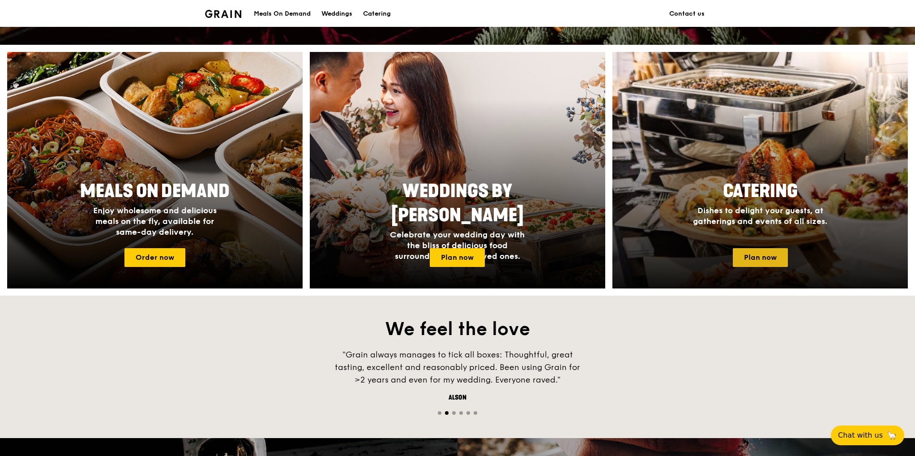 The image size is (915, 456). Describe the element at coordinates (155, 221) in the screenshot. I see `span: Enjoy wholesome and delicious meals on the fly, available for same-day delivery.` at that location.